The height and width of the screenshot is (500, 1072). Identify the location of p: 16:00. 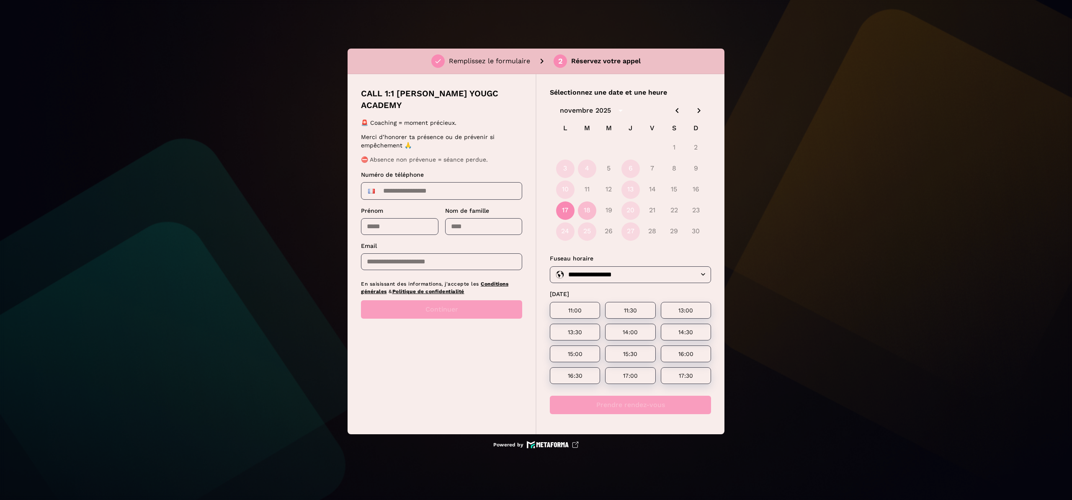
(686, 354).